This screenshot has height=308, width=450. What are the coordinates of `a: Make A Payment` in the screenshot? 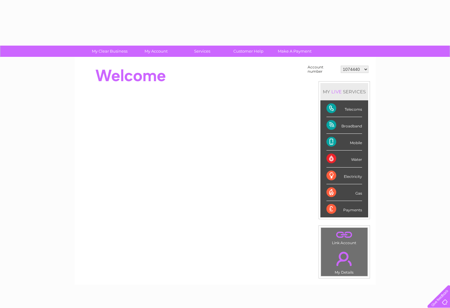 It's located at (294, 51).